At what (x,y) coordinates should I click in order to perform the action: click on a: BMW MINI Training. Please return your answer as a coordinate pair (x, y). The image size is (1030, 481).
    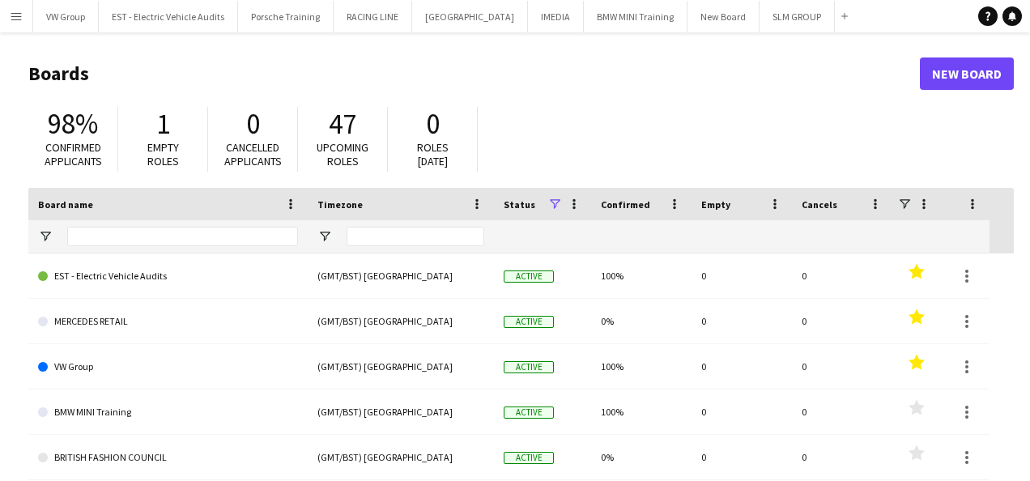
    Looking at the image, I should click on (168, 412).